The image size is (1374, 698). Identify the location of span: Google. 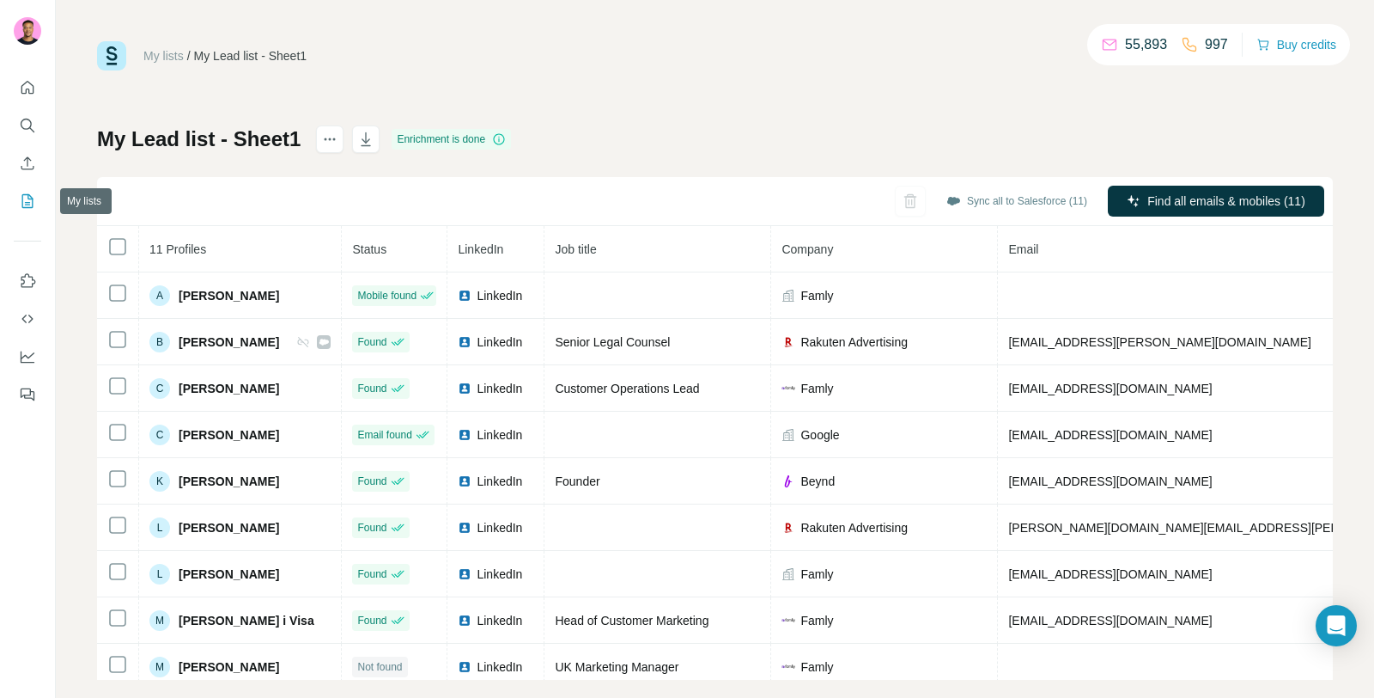
(819, 435).